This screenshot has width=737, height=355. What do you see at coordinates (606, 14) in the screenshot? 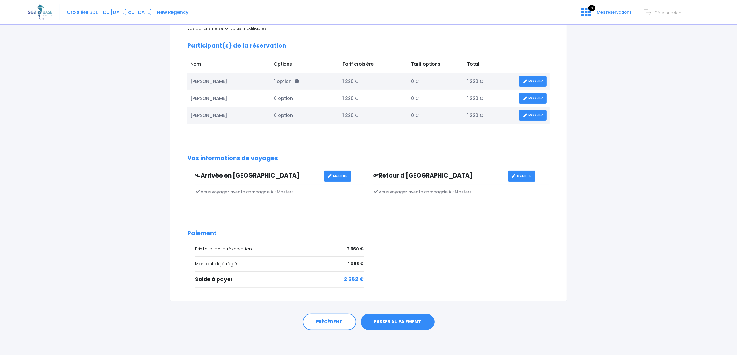
I see `a: 8 Mes réservations` at bounding box center [606, 14].